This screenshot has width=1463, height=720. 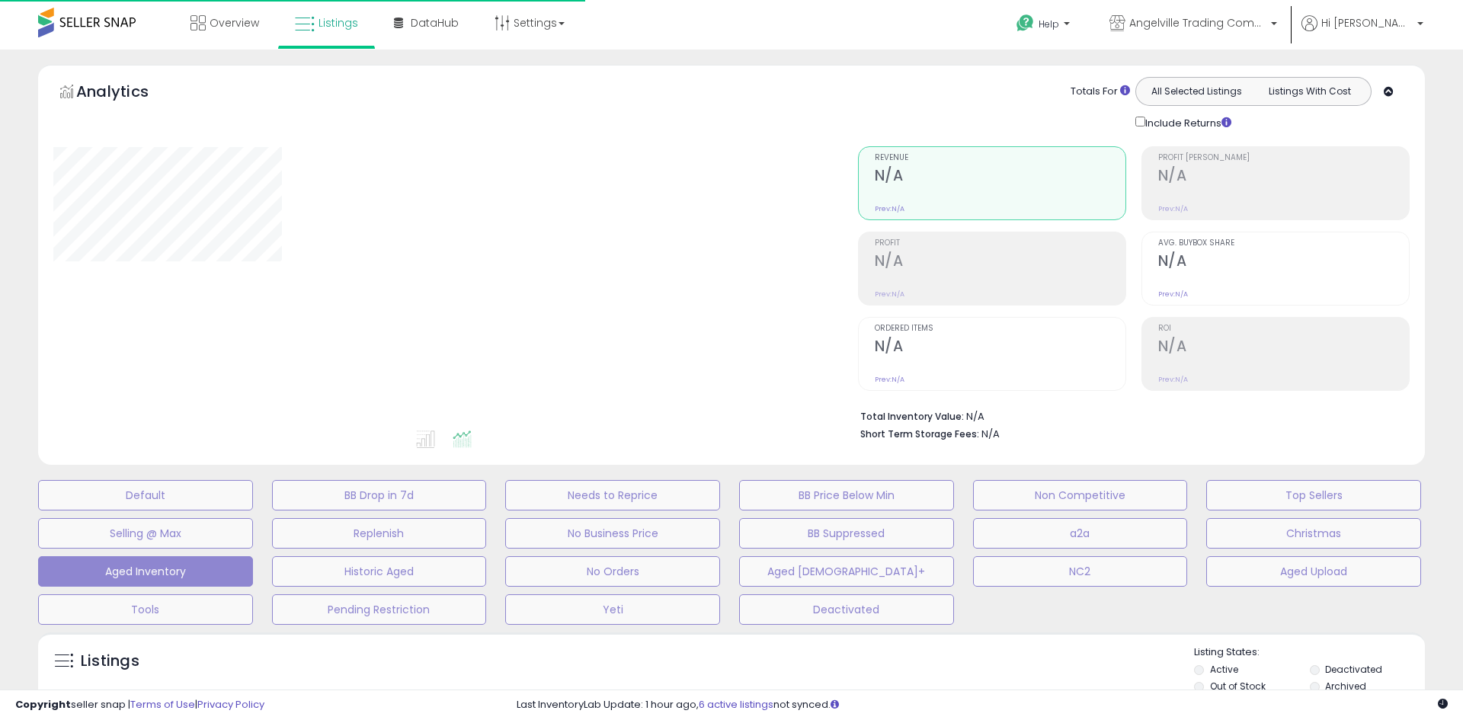 I want to click on button: Needs to Reprice, so click(x=613, y=495).